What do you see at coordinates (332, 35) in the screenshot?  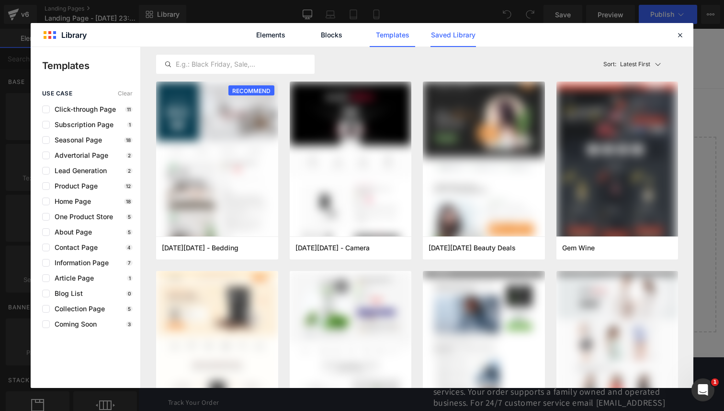 I see `a: Blocks` at bounding box center [332, 35].